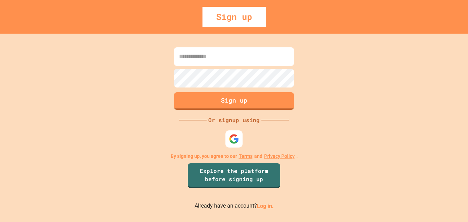 The height and width of the screenshot is (222, 468). Describe the element at coordinates (279, 156) in the screenshot. I see `a: Privacy Policy` at that location.